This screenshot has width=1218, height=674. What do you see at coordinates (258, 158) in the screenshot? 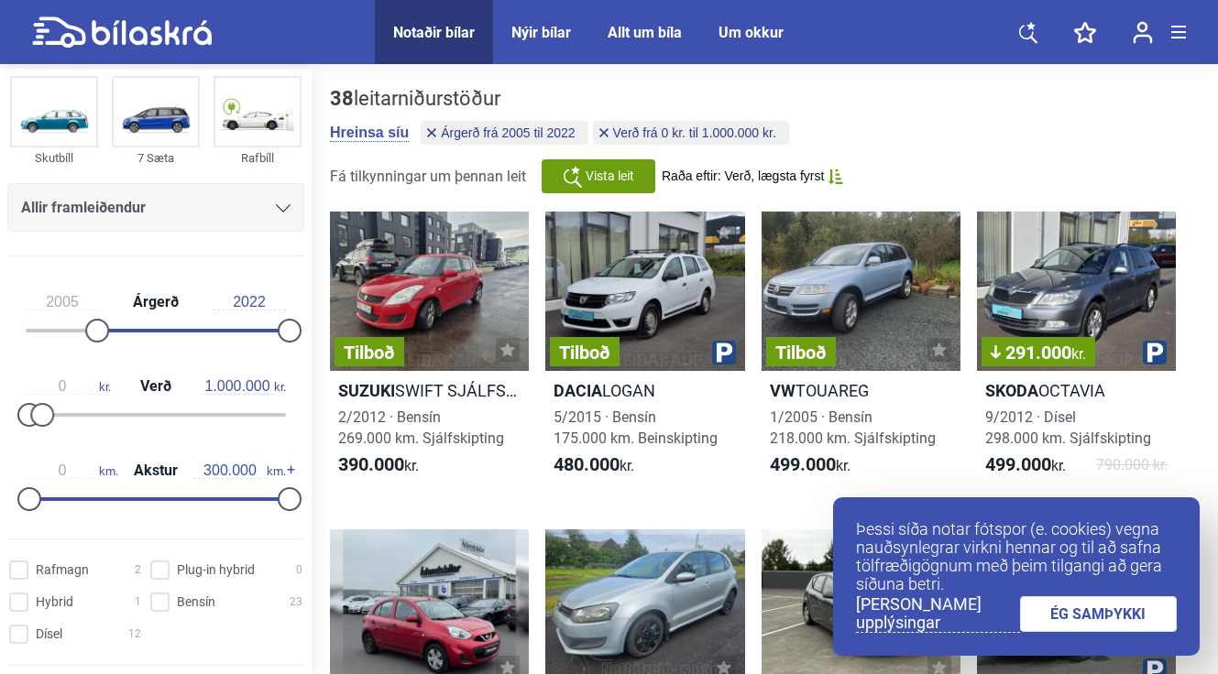
I see `div: Rafbíll` at bounding box center [258, 158].